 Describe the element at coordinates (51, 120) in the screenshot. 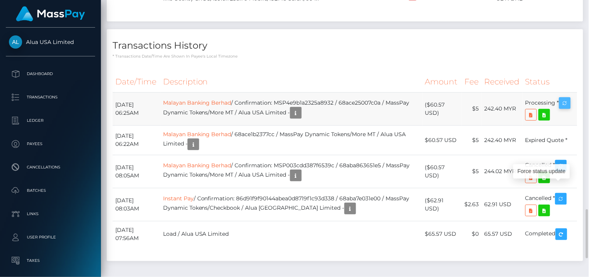

I see `p: Ledger` at that location.